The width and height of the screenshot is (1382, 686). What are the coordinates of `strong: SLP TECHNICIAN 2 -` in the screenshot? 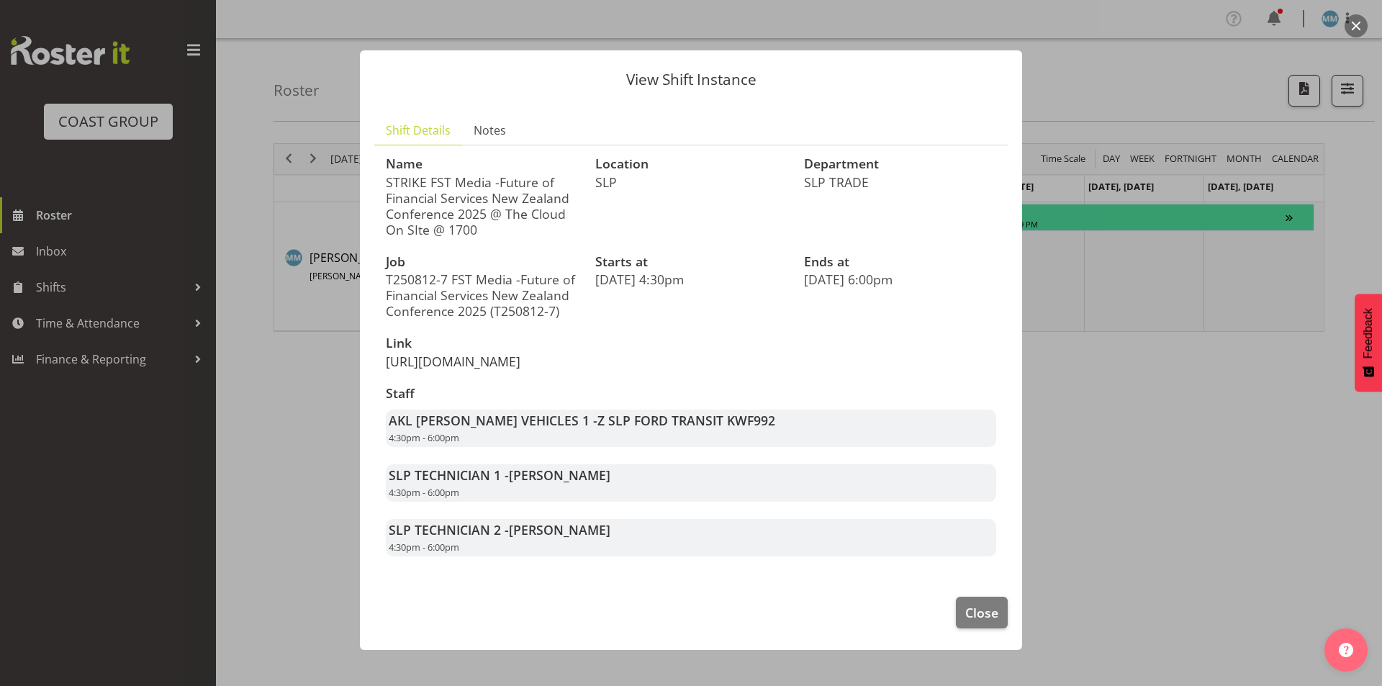 It's located at (500, 530).